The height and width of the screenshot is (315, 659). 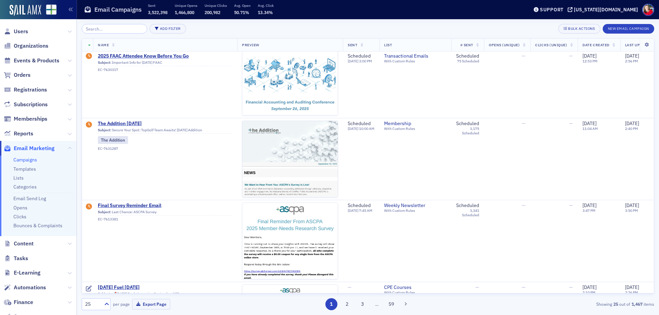 What do you see at coordinates (165, 70) in the screenshot?
I see `div: EC-7630317` at bounding box center [165, 70].